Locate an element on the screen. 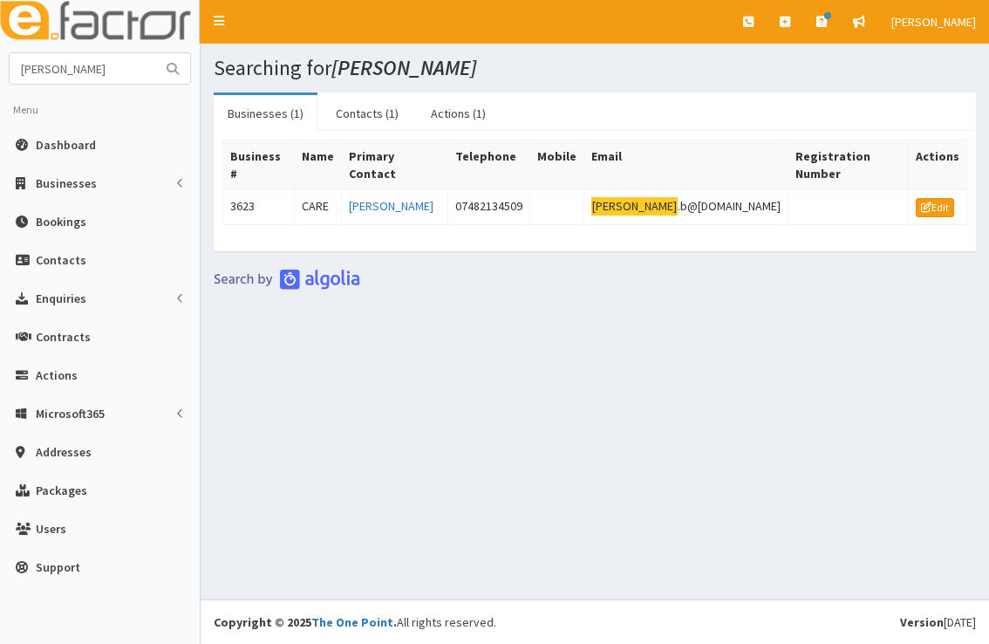 This screenshot has width=989, height=644. span: Contacts is located at coordinates (61, 260).